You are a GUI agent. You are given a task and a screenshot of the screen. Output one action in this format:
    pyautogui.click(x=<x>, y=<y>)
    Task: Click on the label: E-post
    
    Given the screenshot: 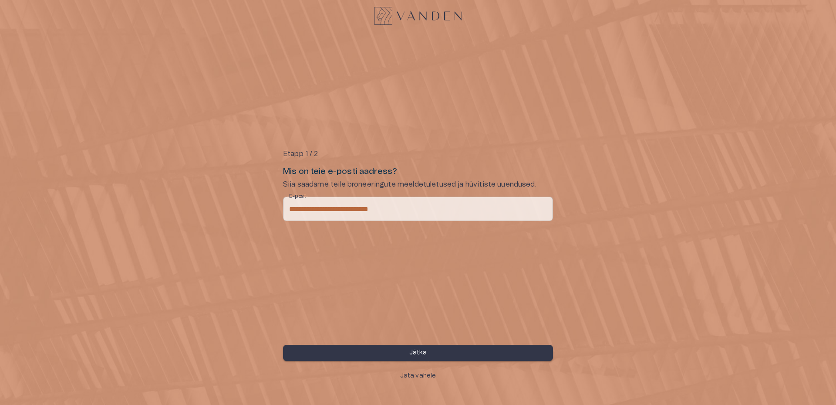 What is the action you would take?
    pyautogui.click(x=298, y=196)
    